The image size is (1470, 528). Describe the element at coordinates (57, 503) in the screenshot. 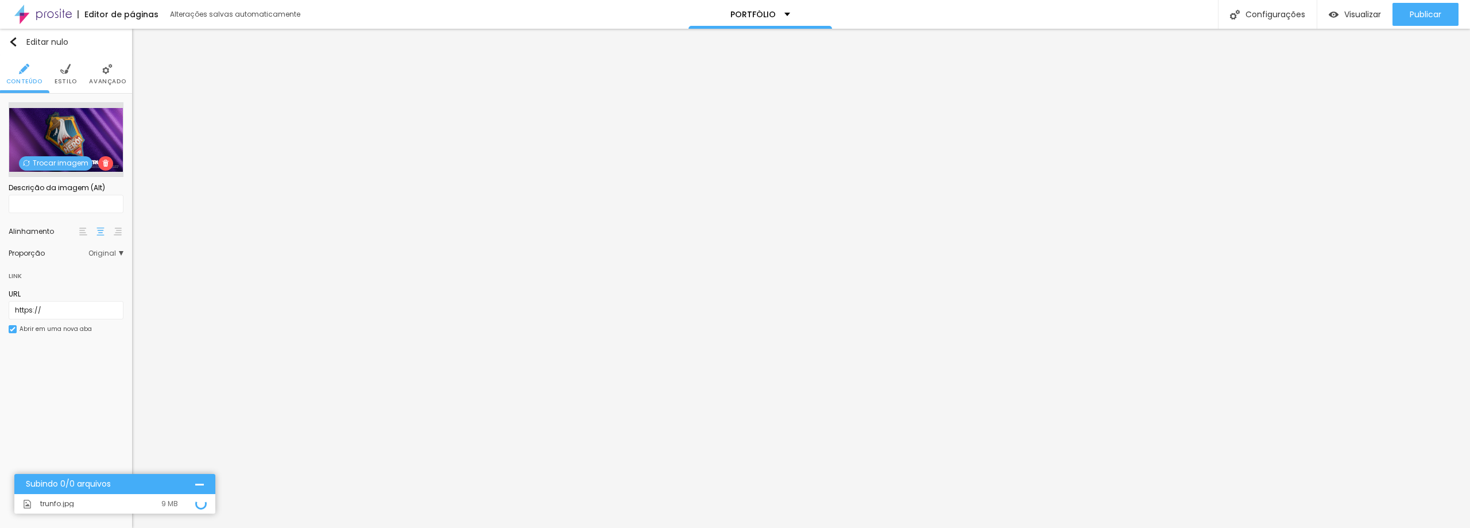

I see `font: trunfo.jpg` at that location.